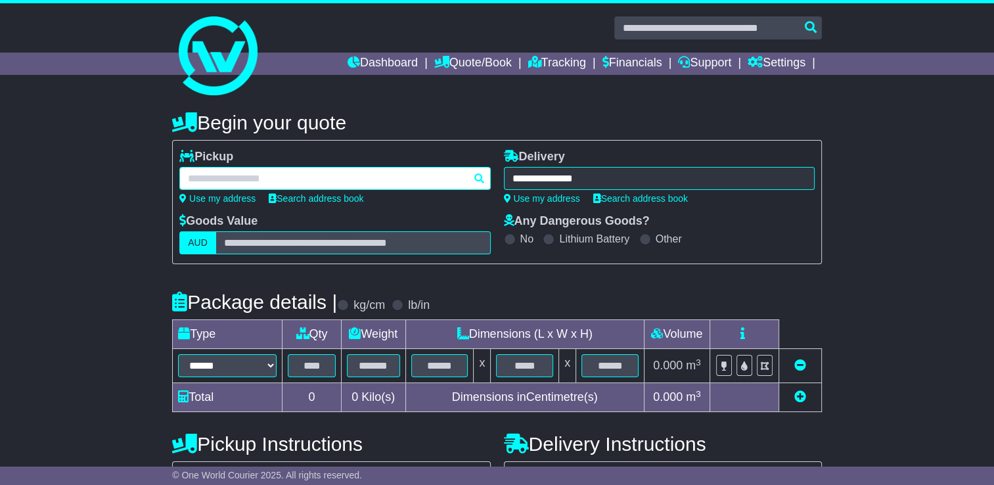 Image resolution: width=994 pixels, height=485 pixels. I want to click on h4: Package details |, so click(254, 302).